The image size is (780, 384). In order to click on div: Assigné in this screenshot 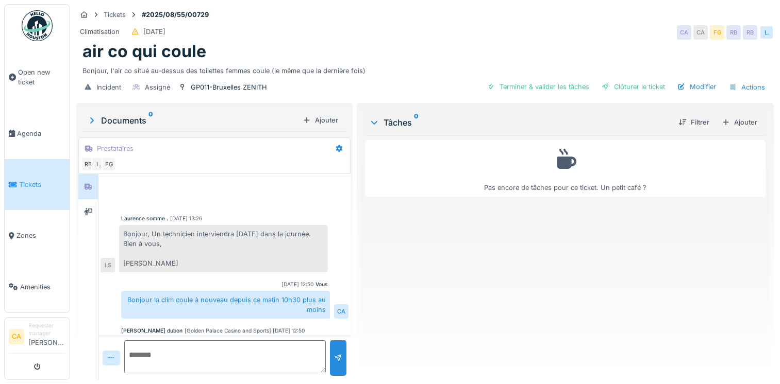, I will do `click(157, 87)`.